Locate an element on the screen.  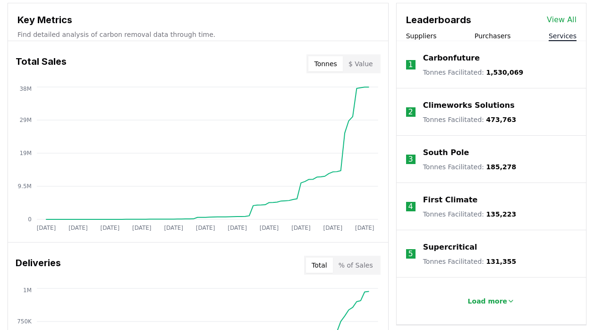
p: 4 is located at coordinates (411, 206).